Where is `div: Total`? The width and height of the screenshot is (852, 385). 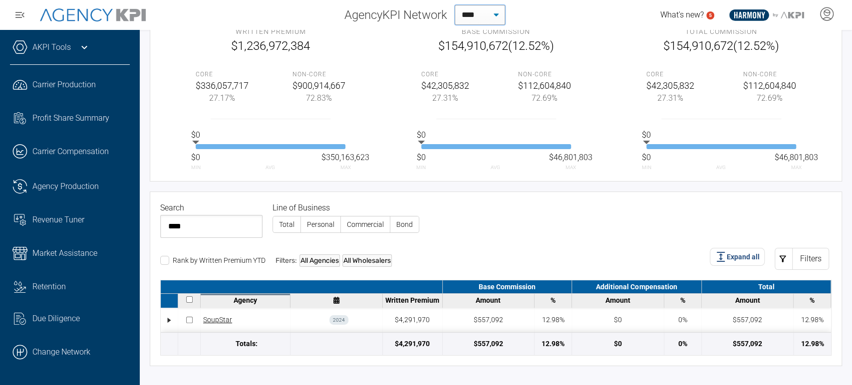
div: Total is located at coordinates (767, 287).